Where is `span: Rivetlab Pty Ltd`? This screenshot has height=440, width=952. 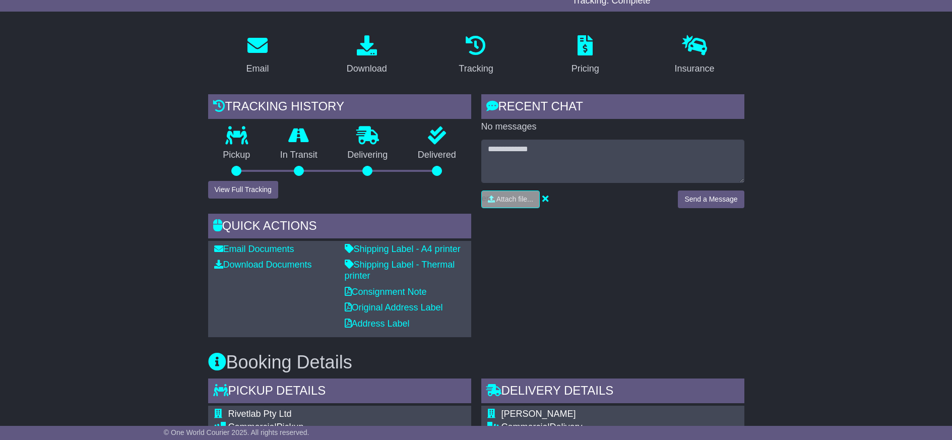 span: Rivetlab Pty Ltd is located at coordinates (260, 414).